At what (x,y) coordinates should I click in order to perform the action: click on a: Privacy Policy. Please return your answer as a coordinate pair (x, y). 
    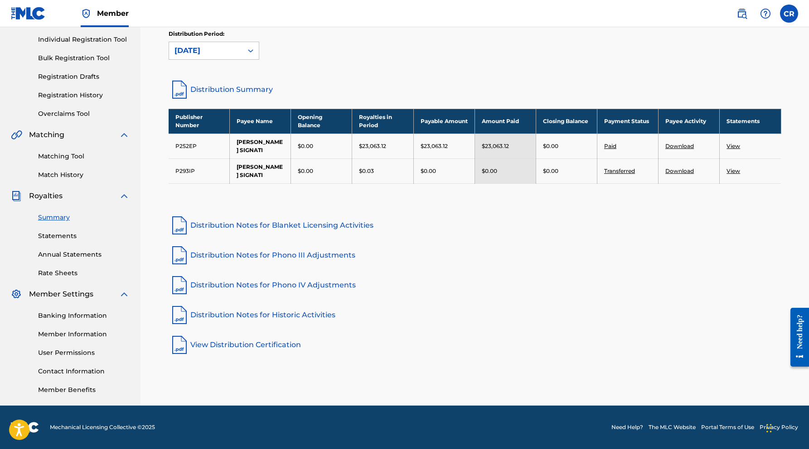
    Looking at the image, I should click on (778, 428).